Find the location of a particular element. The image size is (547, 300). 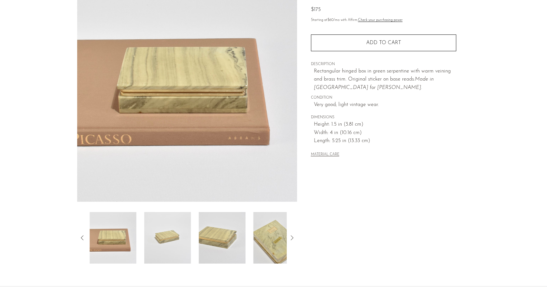

span: $175 is located at coordinates (316, 10).